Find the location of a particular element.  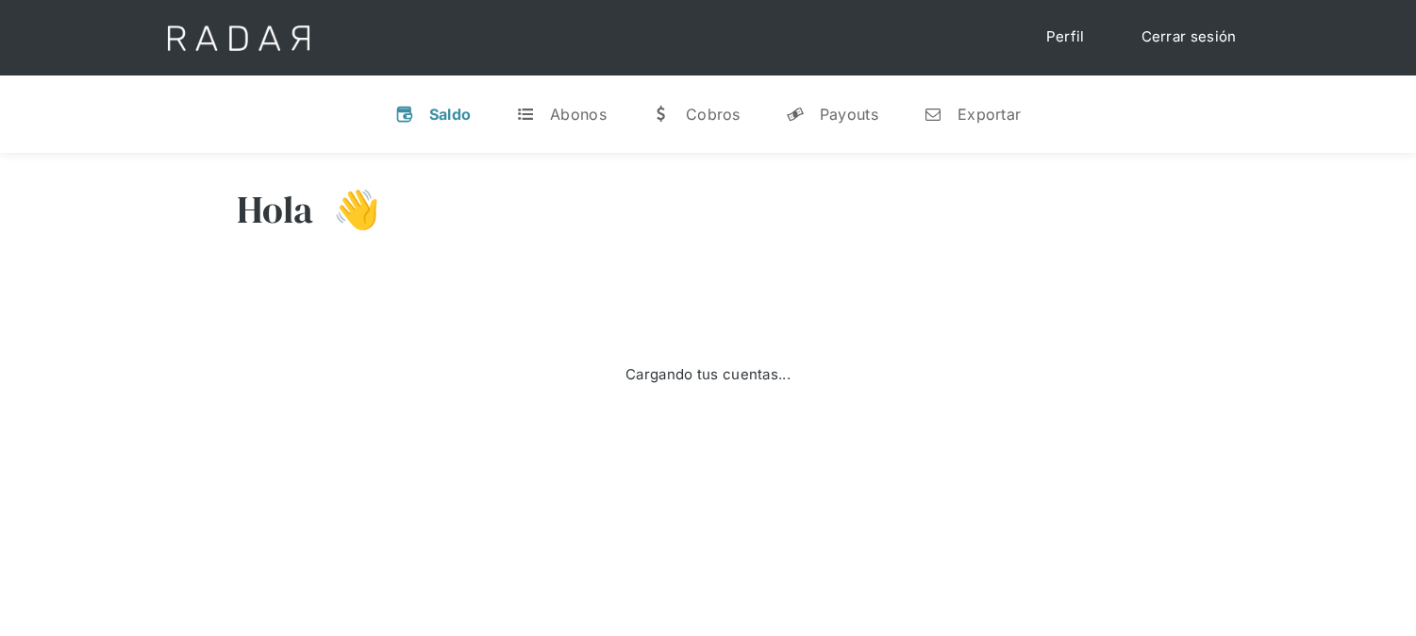

div: t is located at coordinates (525, 114).